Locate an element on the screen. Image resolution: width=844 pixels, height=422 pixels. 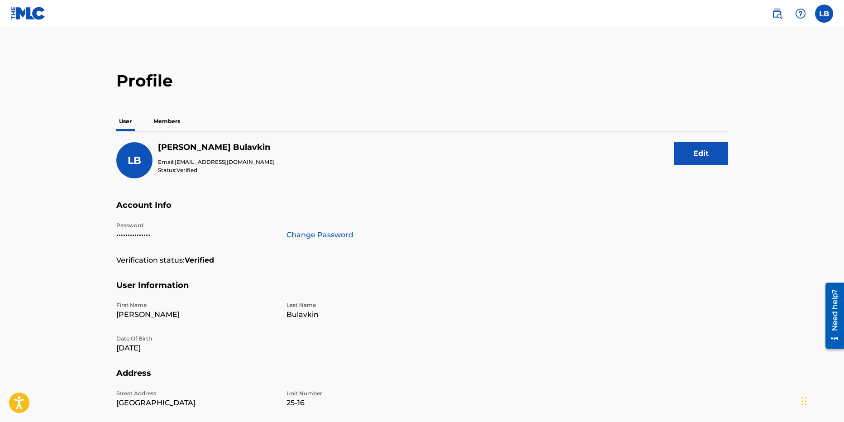
div: Help is located at coordinates (800, 14).